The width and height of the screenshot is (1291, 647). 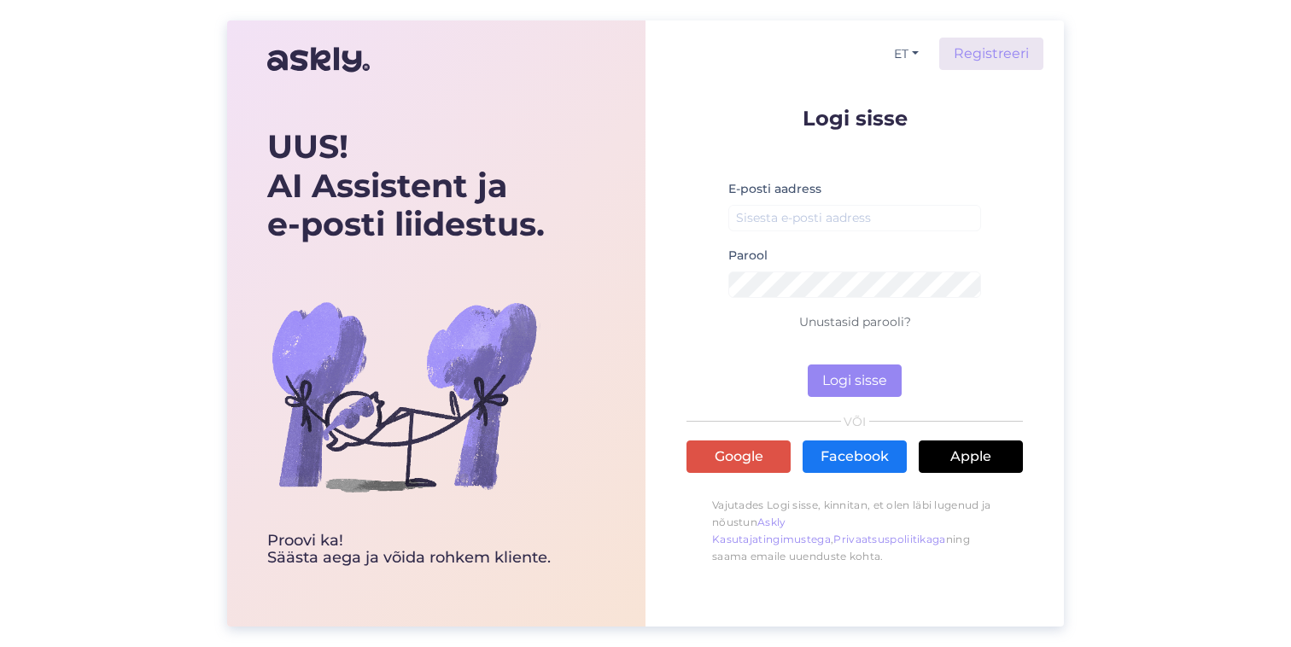 What do you see at coordinates (739, 457) in the screenshot?
I see `a: Google` at bounding box center [739, 457].